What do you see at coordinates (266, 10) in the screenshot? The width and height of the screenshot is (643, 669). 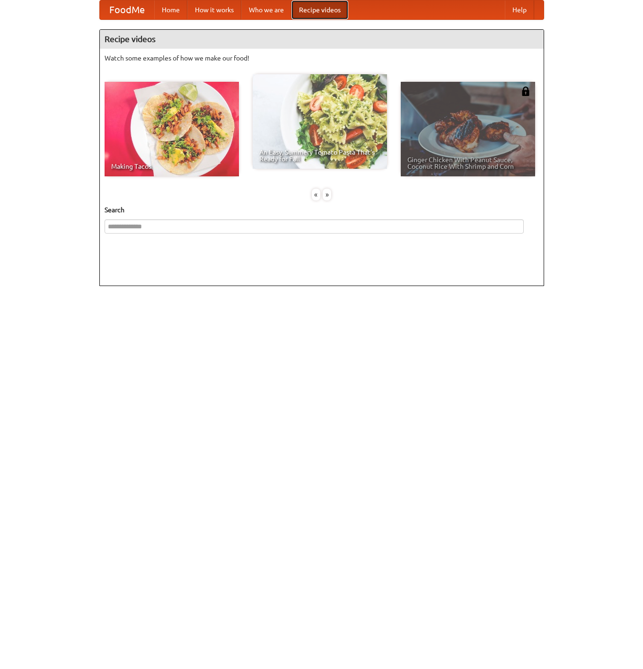 I see `a: Who we are` at bounding box center [266, 10].